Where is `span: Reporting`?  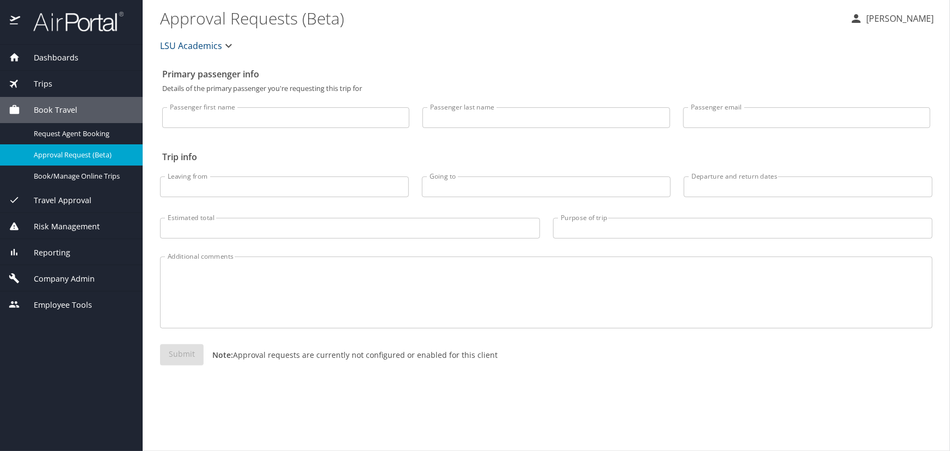
span: Reporting is located at coordinates (45, 253).